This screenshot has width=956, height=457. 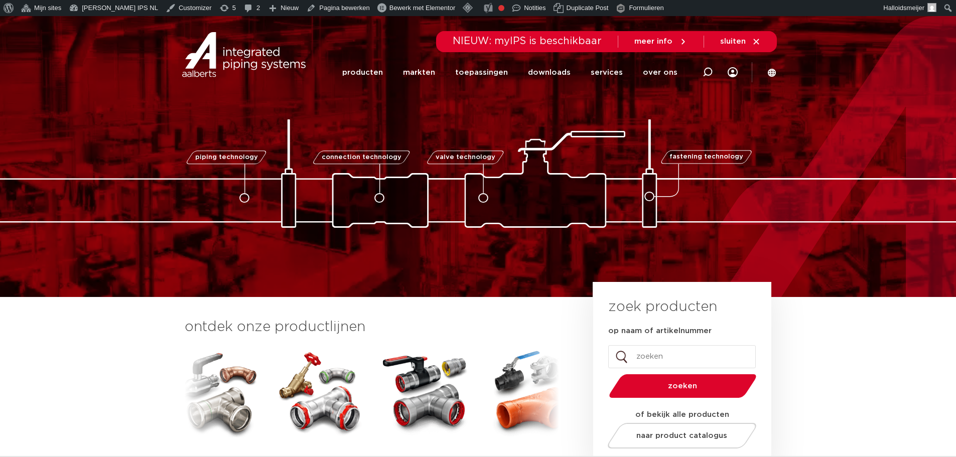 What do you see at coordinates (549, 72) in the screenshot?
I see `a: downloads` at bounding box center [549, 72].